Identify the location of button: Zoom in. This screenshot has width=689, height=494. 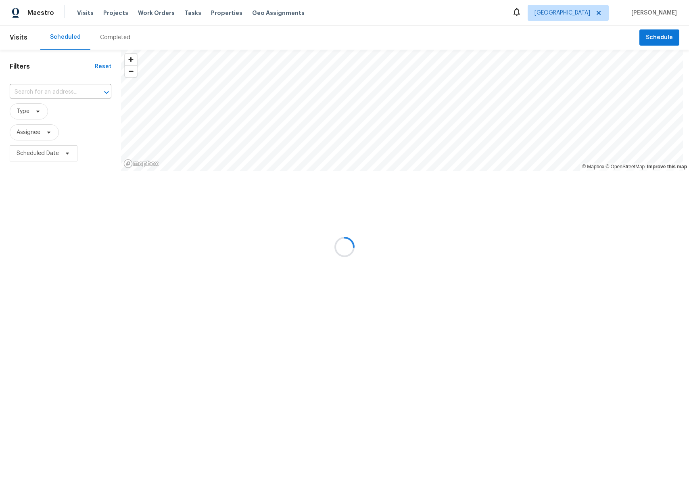
(131, 59).